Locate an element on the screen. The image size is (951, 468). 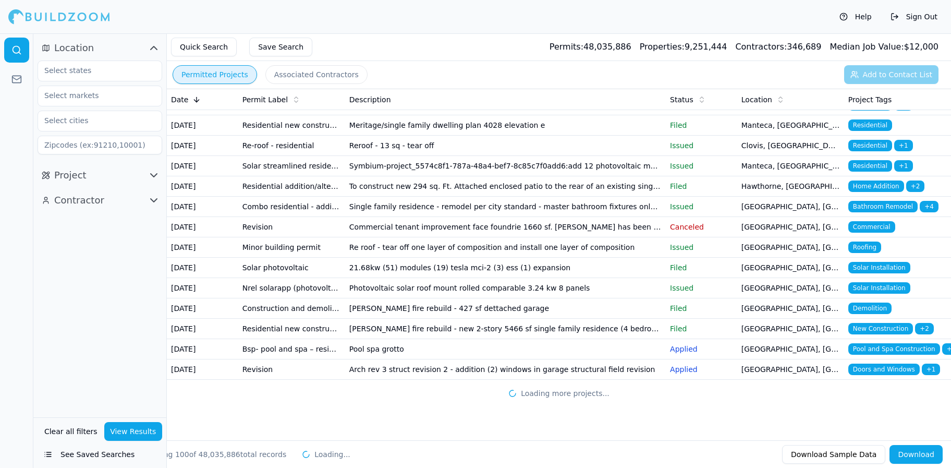
button: Sign Out is located at coordinates (914, 17).